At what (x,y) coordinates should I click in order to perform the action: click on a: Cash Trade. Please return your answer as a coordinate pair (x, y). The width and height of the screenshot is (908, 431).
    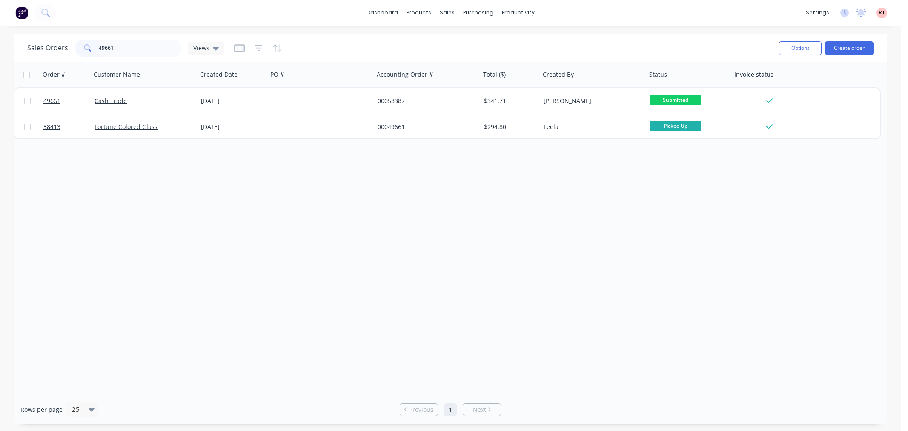
    Looking at the image, I should click on (111, 100).